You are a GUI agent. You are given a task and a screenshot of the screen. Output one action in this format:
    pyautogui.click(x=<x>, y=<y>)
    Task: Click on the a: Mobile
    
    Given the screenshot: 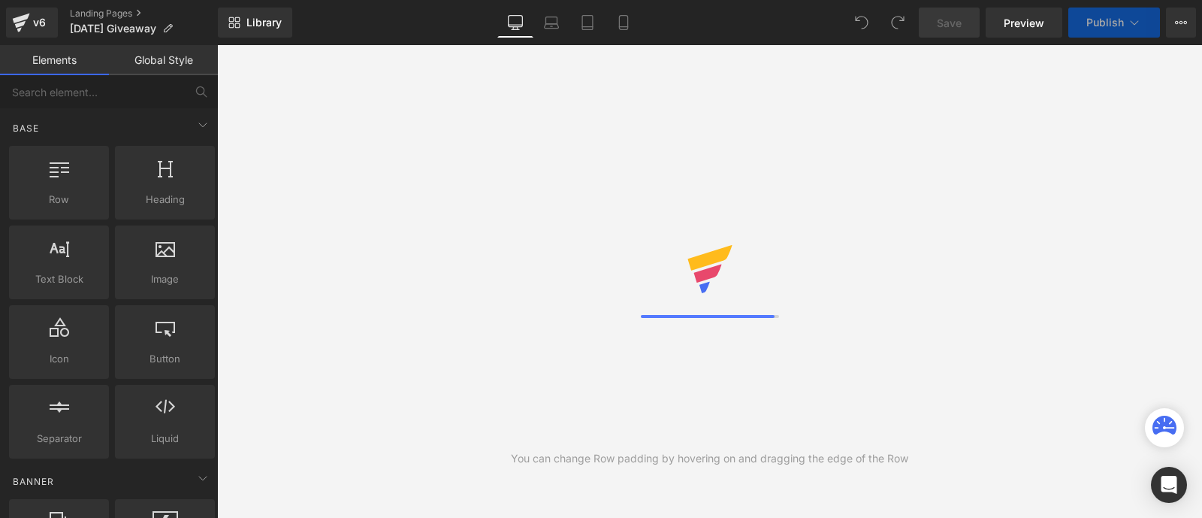 What is the action you would take?
    pyautogui.click(x=624, y=23)
    